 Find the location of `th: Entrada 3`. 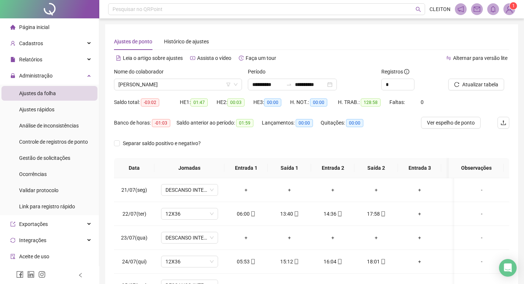

th: Entrada 3 is located at coordinates (420, 168).